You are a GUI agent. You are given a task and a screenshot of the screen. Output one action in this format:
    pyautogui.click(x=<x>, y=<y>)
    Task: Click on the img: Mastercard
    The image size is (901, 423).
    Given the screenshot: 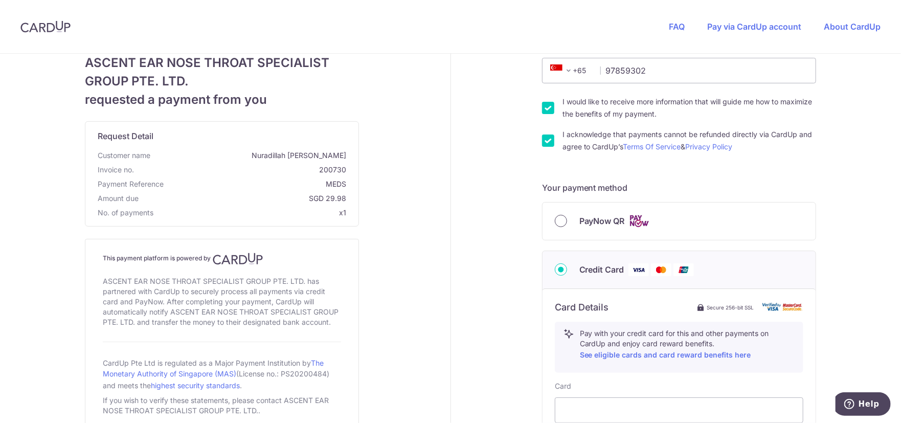 What is the action you would take?
    pyautogui.click(x=661, y=269)
    